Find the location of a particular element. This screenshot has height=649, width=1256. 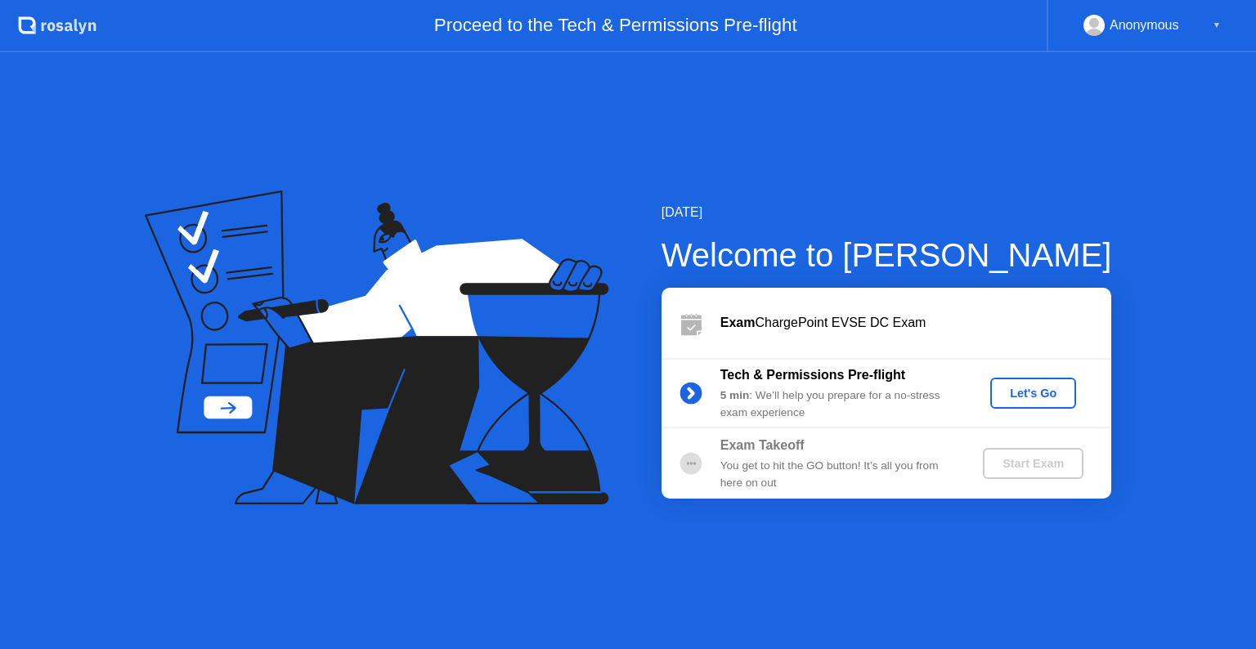

div: You get to hit the GO button! It’s all you from here on out is located at coordinates (838, 474).